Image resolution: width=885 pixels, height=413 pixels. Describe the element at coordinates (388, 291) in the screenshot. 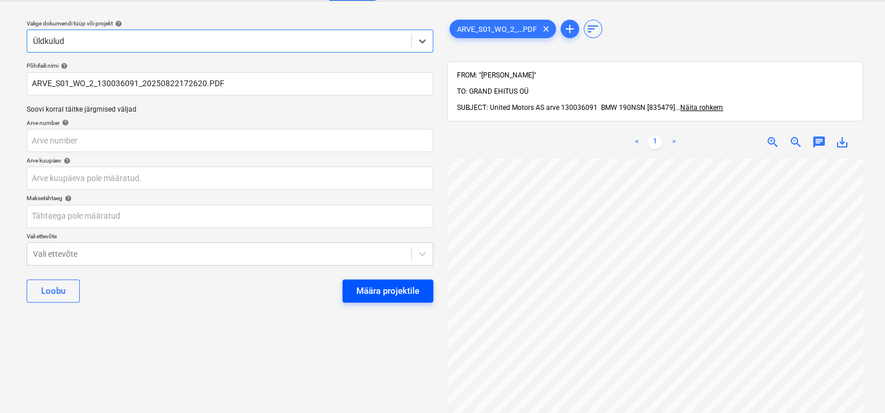

I see `button: Määra projektile` at that location.